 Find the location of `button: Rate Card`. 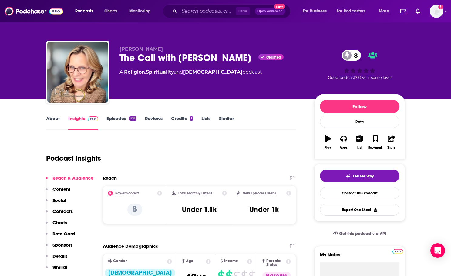

button: Rate Card is located at coordinates (60, 236).